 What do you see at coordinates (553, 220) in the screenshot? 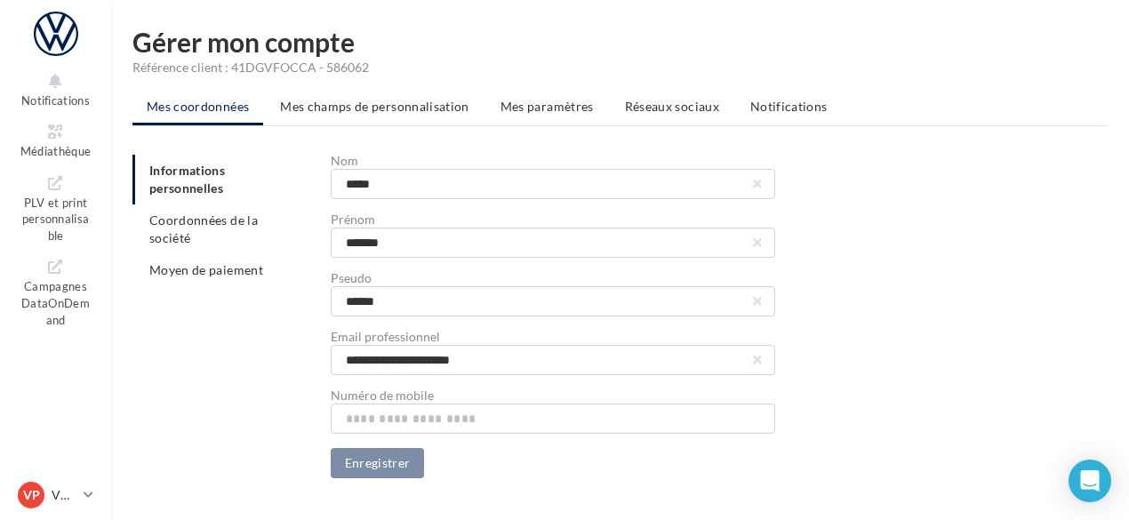
I see `div: Prénom` at bounding box center [553, 220].